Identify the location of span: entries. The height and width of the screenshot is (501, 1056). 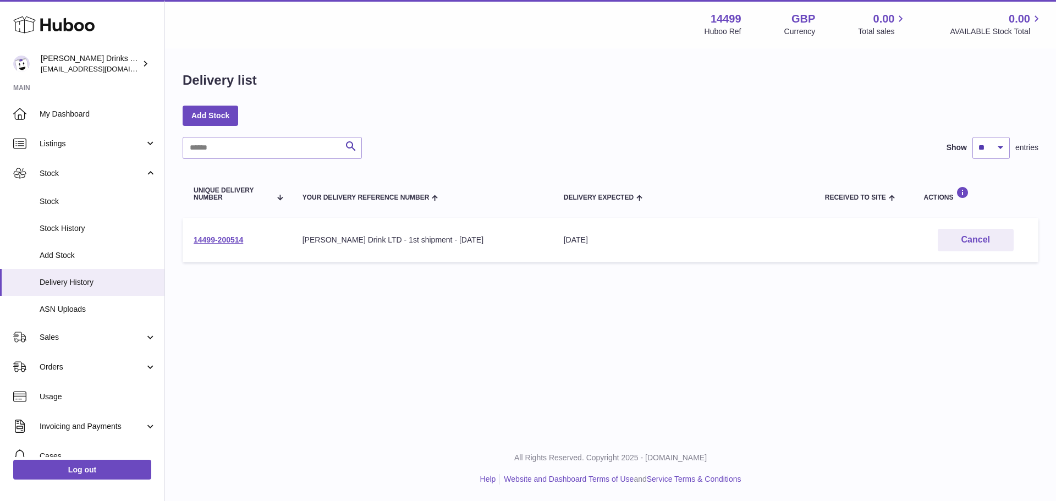
(1026, 147).